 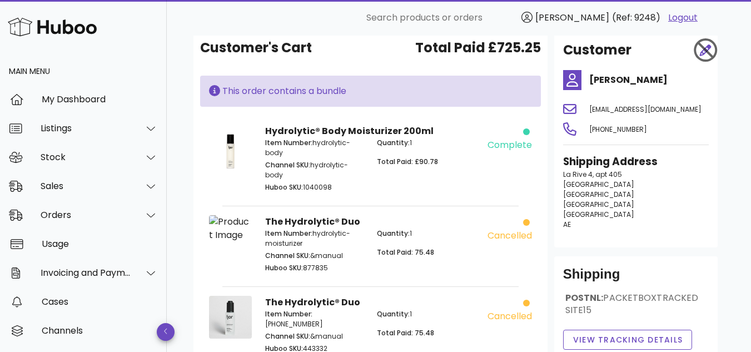 I want to click on span: View Tracking details, so click(x=627, y=340).